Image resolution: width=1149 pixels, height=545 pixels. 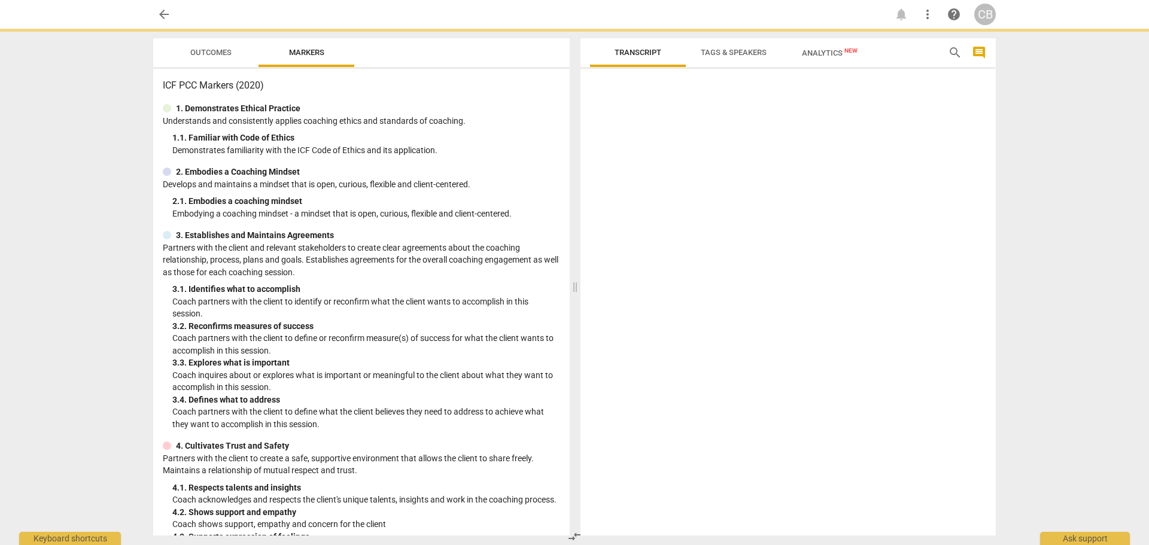 What do you see at coordinates (366, 363) in the screenshot?
I see `div: 3. 3. Explores what is important` at bounding box center [366, 363].